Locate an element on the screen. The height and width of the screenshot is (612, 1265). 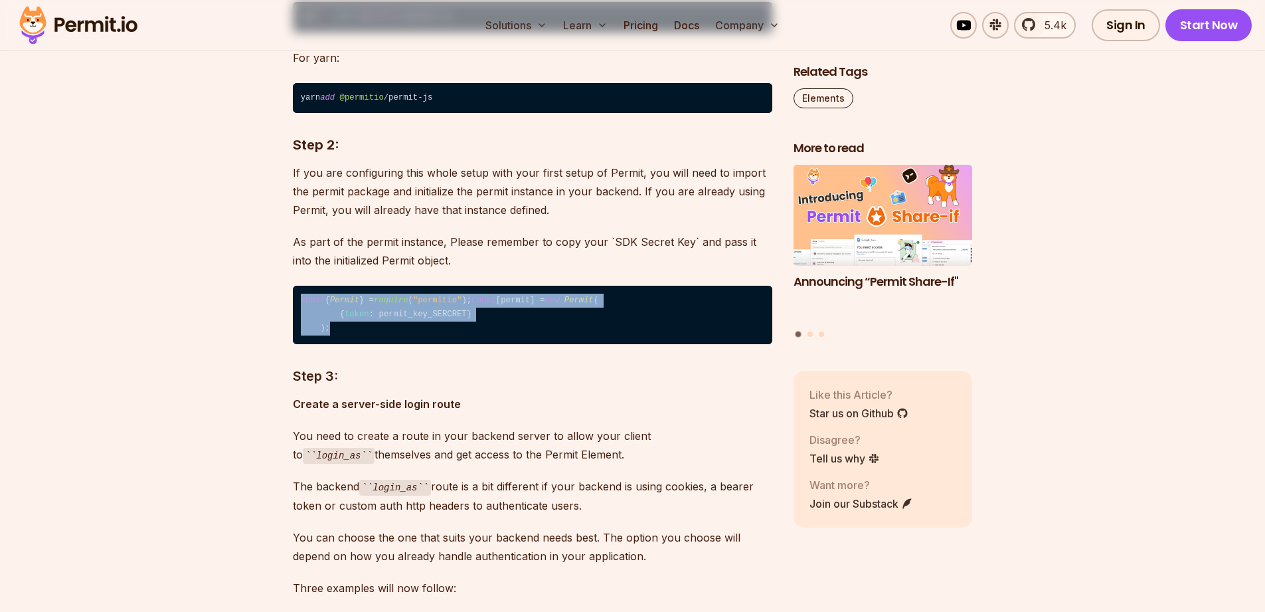
p: As part of the permit instance, Please remember to copy your `SDK Secret Key` and pass it into th... is located at coordinates (533, 251).